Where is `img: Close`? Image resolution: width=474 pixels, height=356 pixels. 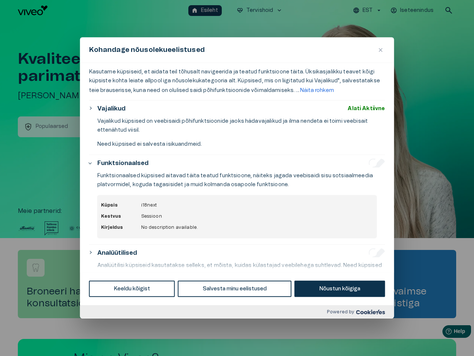
img: Close is located at coordinates (381, 50).